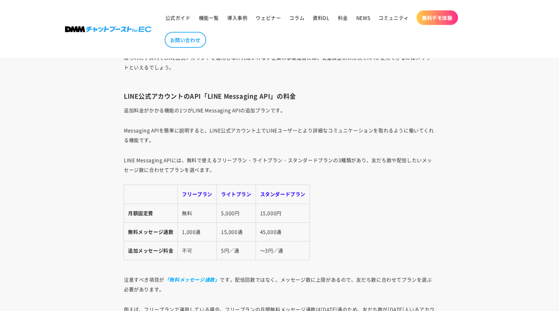 This screenshot has width=559, height=311. Describe the element at coordinates (209, 18) in the screenshot. I see `a: 機能一覧` at that location.